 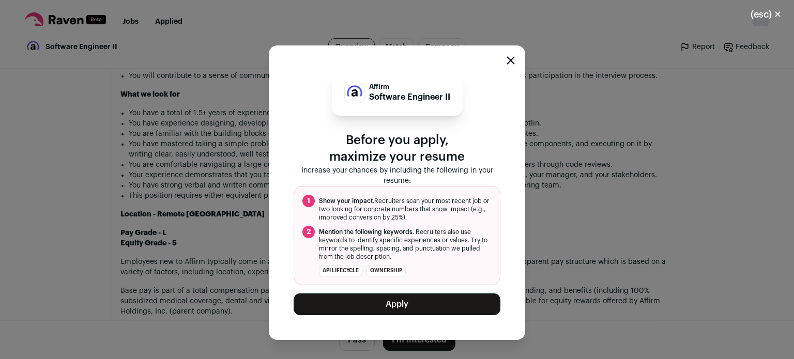 I want to click on button: Apply, so click(x=397, y=304).